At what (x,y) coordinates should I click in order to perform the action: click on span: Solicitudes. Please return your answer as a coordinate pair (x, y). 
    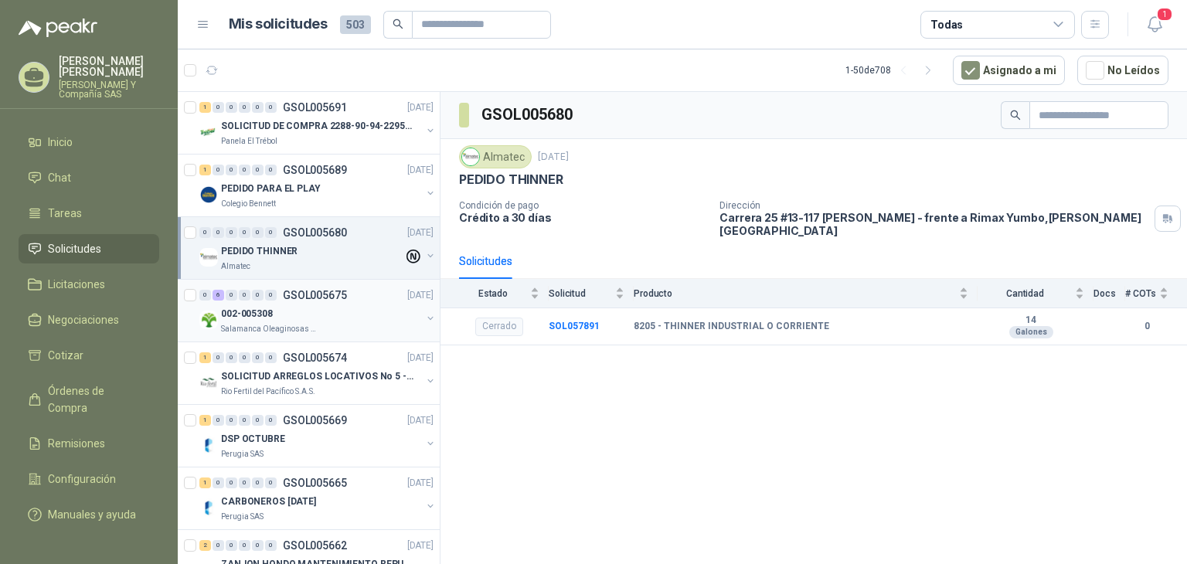
    Looking at the image, I should click on (74, 249).